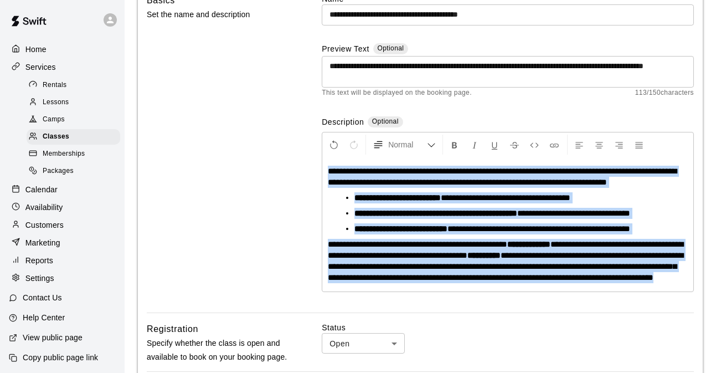  I want to click on p: Marketing, so click(43, 243).